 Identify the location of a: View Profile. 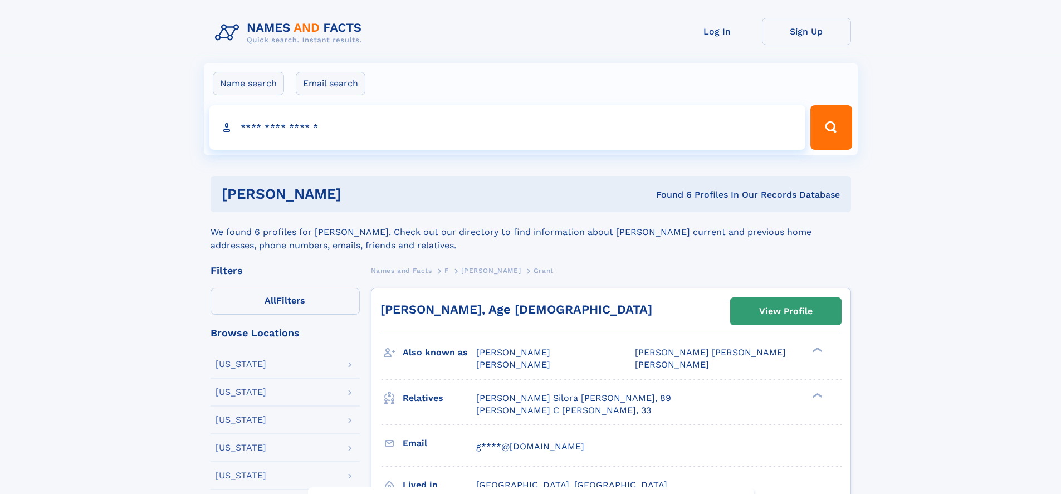
(786, 311).